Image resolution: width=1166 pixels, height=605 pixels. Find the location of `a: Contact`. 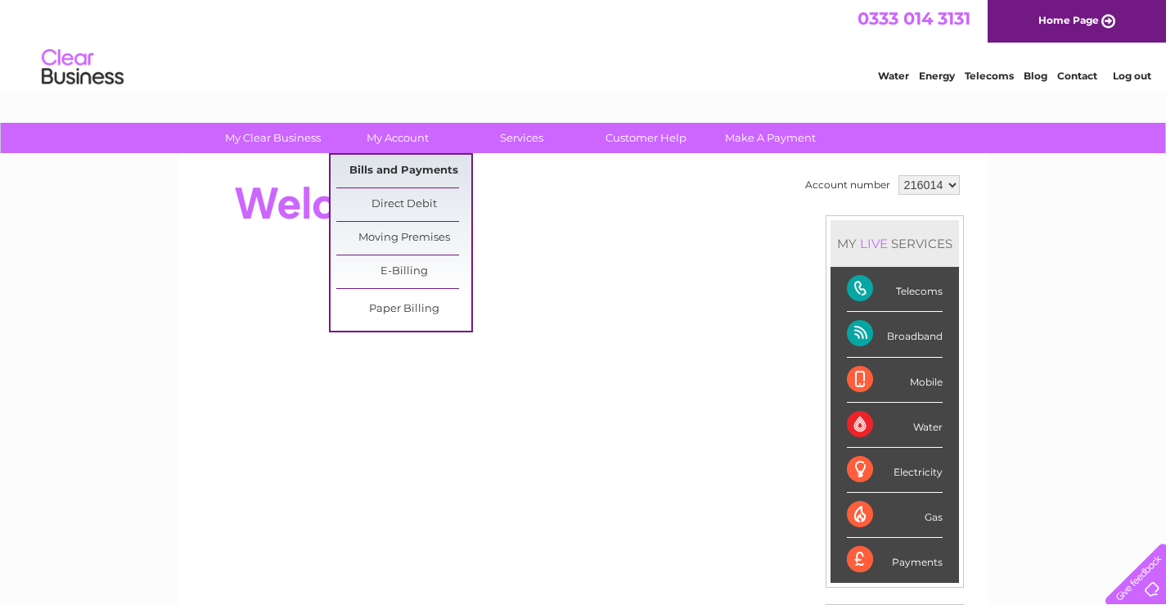

a: Contact is located at coordinates (1077, 75).